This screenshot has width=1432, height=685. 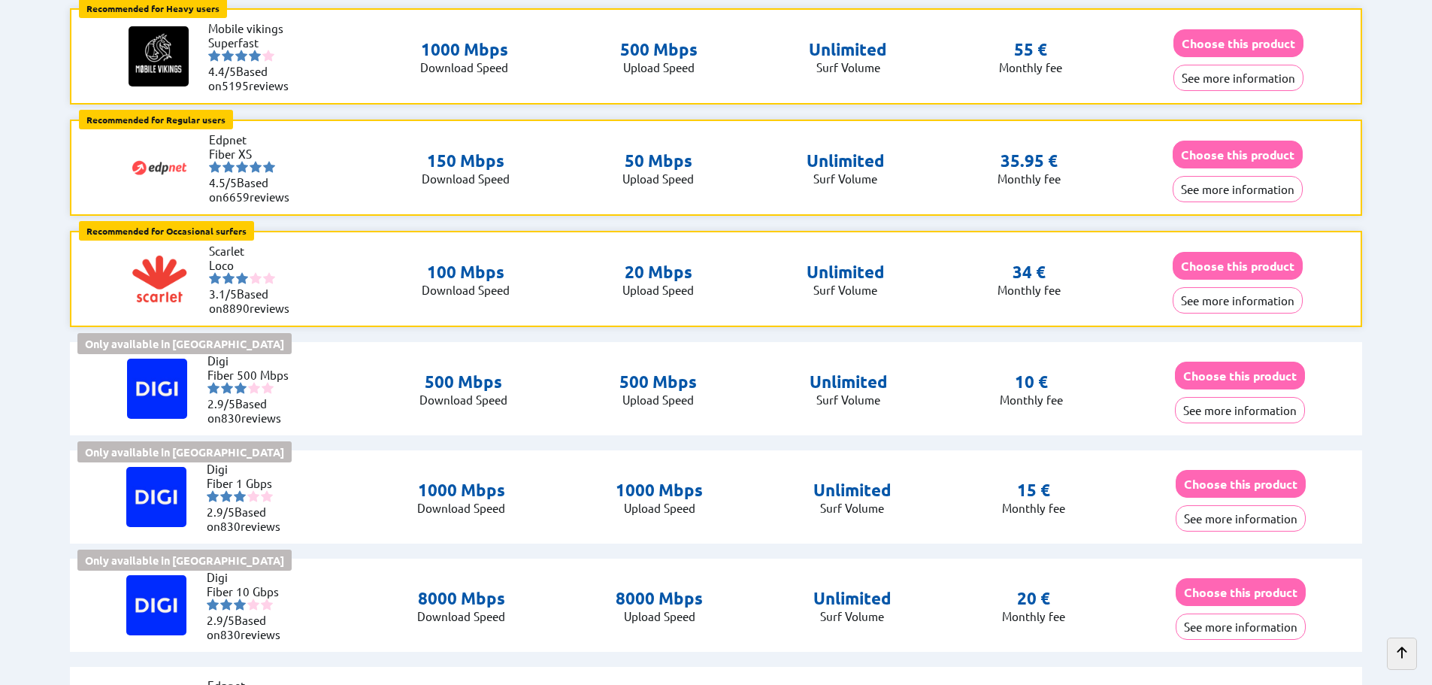 What do you see at coordinates (658, 272) in the screenshot?
I see `p: 20 Mbps` at bounding box center [658, 272].